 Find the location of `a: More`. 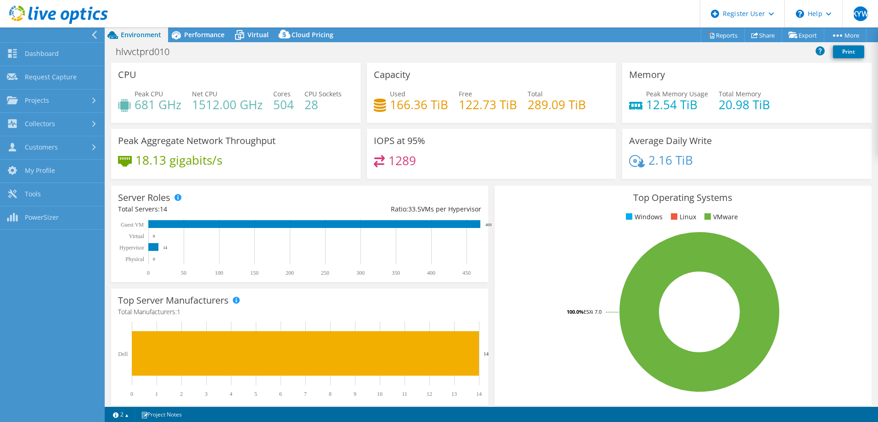

a: More is located at coordinates (845, 35).